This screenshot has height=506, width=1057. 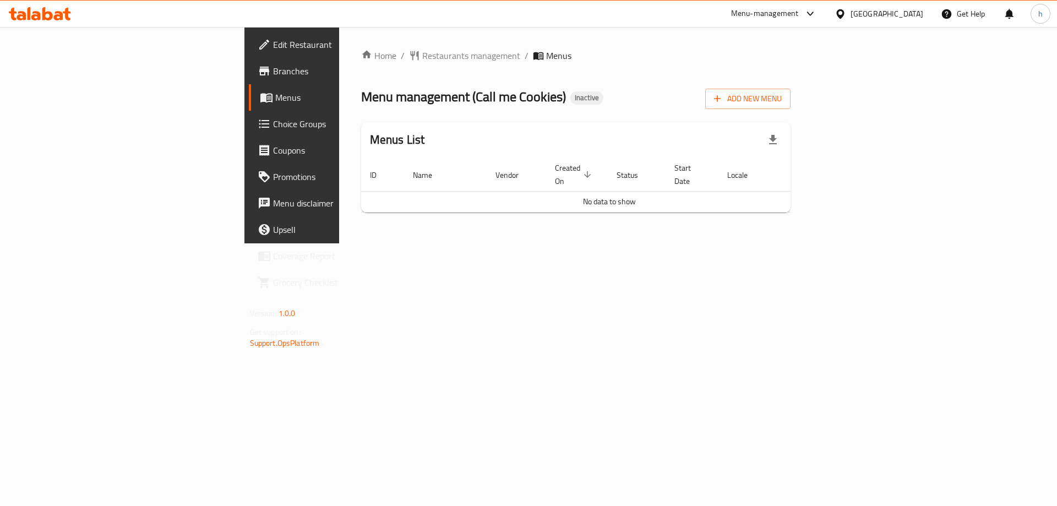 What do you see at coordinates (609, 185) in the screenshot?
I see `table: enhanced table` at bounding box center [609, 185].